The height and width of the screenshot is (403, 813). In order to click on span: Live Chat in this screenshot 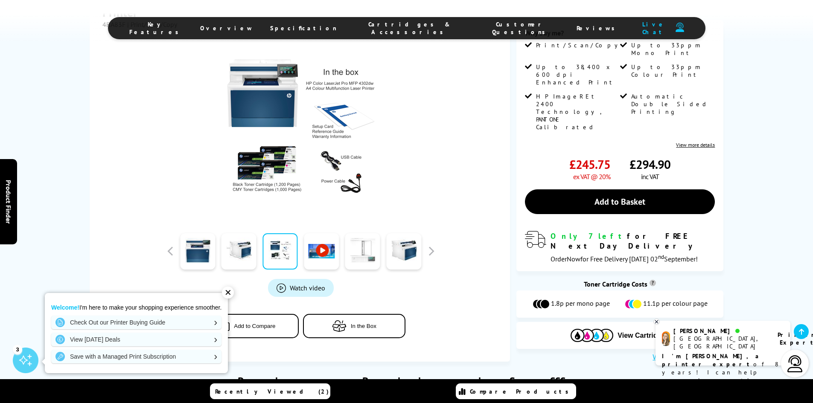, I will do `click(654, 28)`.